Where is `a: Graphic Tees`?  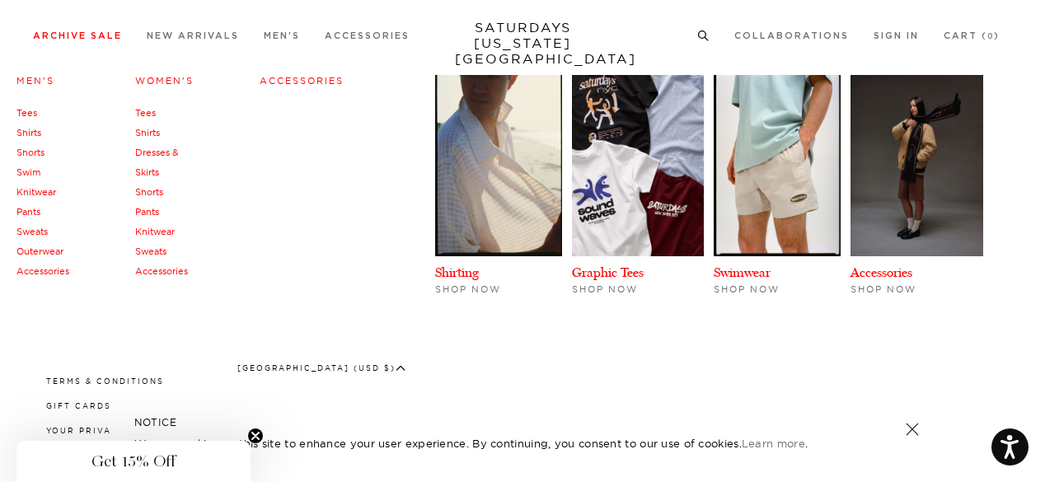
a: Graphic Tees is located at coordinates (607, 272).